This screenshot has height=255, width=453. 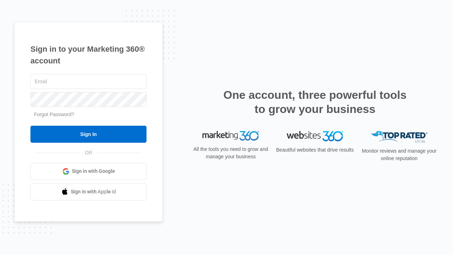 What do you see at coordinates (54, 114) in the screenshot?
I see `a: Forgot Password?` at bounding box center [54, 114].